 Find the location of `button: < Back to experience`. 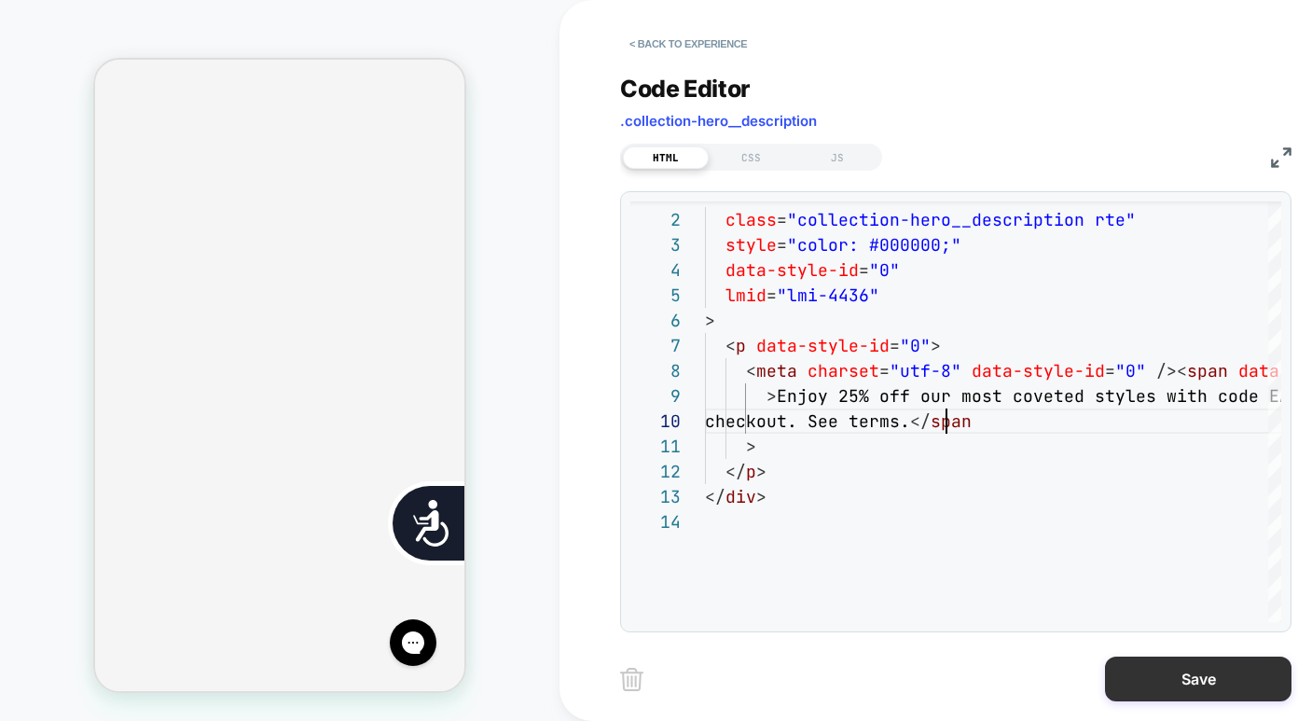

button: < Back to experience is located at coordinates (688, 44).